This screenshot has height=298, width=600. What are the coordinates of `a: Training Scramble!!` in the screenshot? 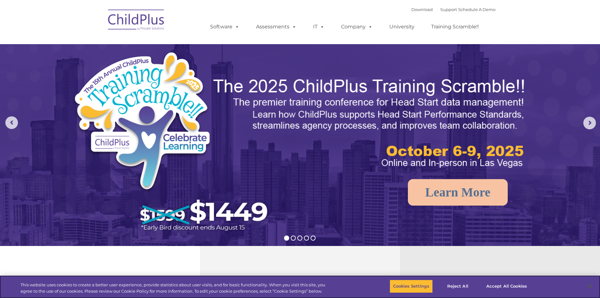 It's located at (455, 27).